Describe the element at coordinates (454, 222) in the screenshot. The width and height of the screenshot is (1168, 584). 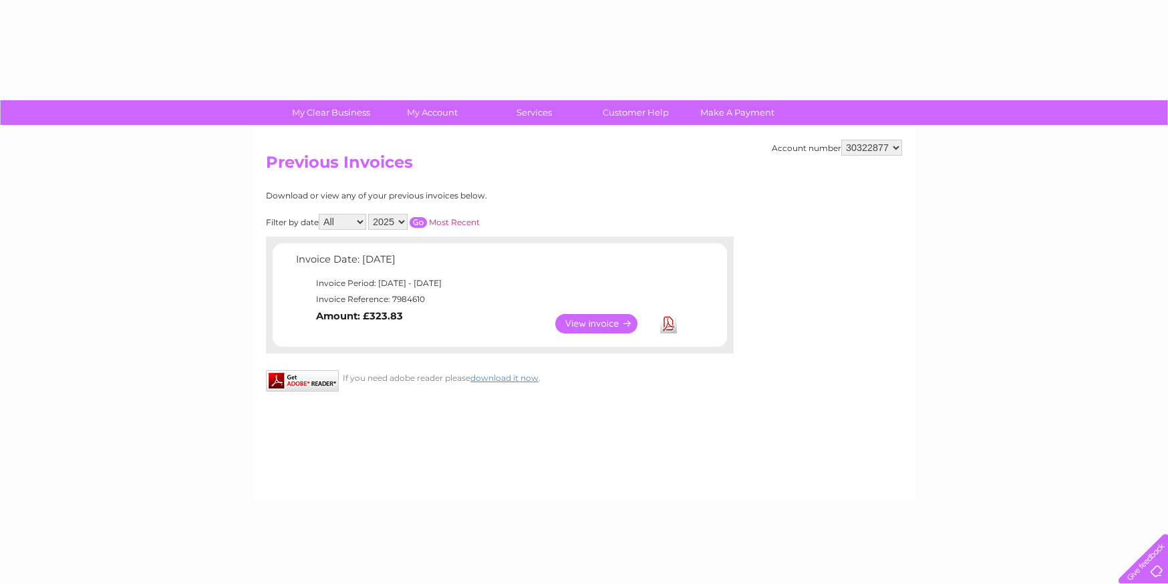
I see `a: Most Recent` at that location.